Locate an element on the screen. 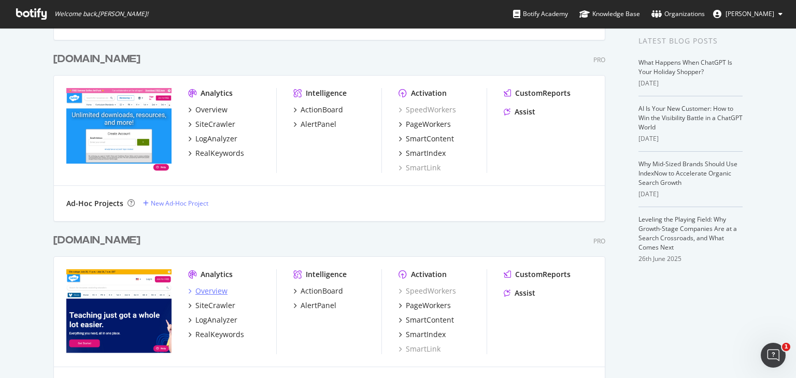 The width and height of the screenshot is (796, 378). a: New Ad-Hoc Project is located at coordinates (176, 203).